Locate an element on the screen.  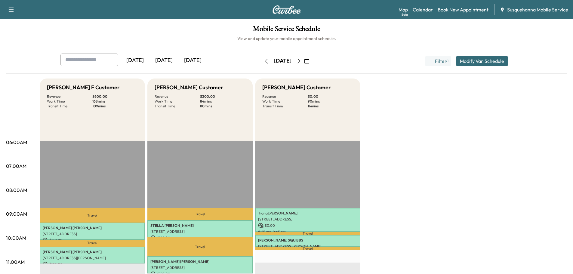
a: MapBeta is located at coordinates (403, 10).